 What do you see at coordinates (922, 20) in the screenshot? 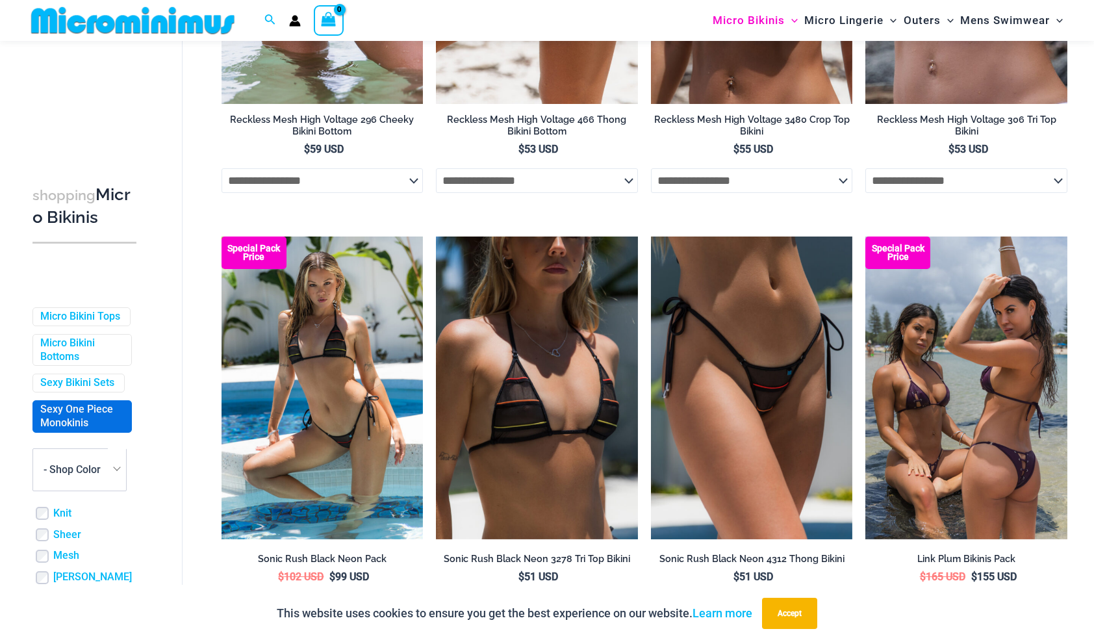
I see `span: Outers` at bounding box center [922, 20].